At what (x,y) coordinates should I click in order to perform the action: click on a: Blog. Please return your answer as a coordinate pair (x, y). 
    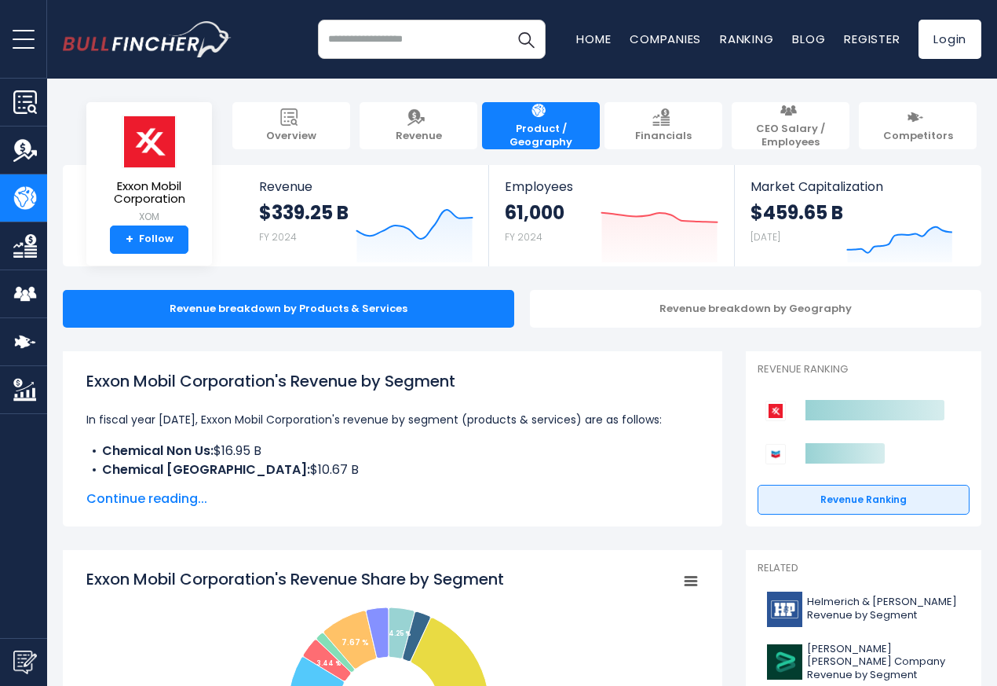
    Looking at the image, I should click on (809, 38).